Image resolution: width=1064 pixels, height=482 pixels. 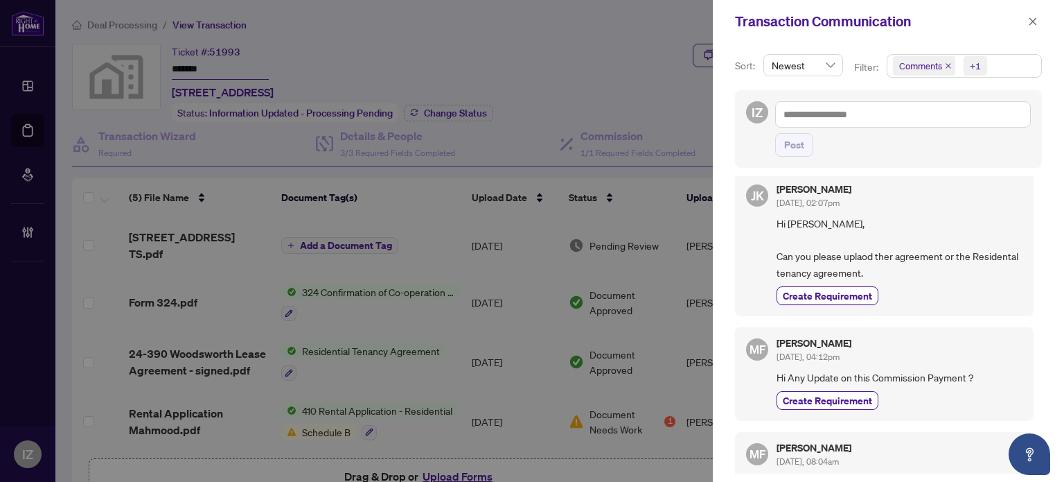 I want to click on div: +1, so click(x=976, y=66).